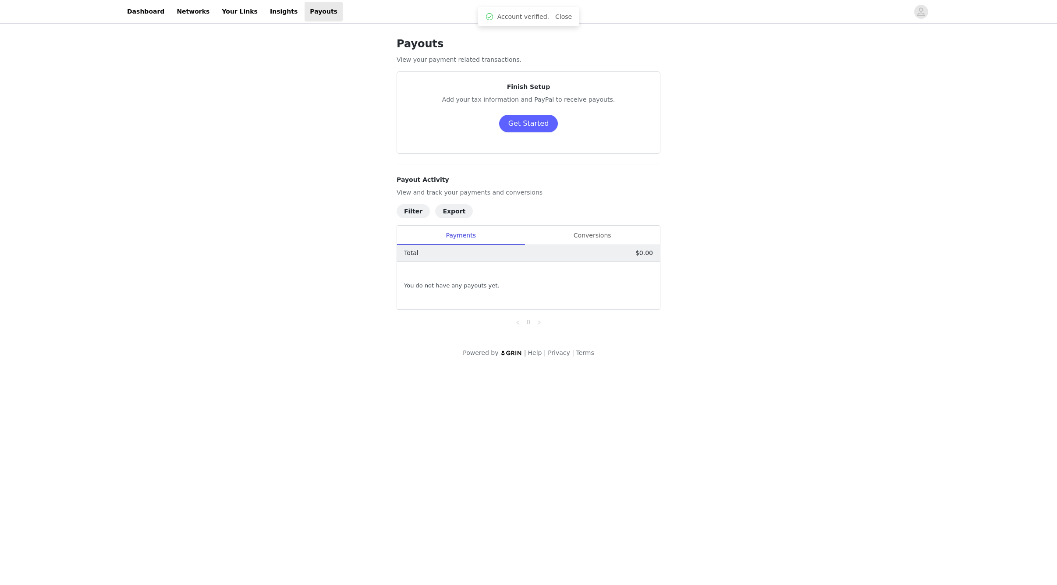 This screenshot has height=585, width=1057. I want to click on h4: Payout Activity, so click(528, 180).